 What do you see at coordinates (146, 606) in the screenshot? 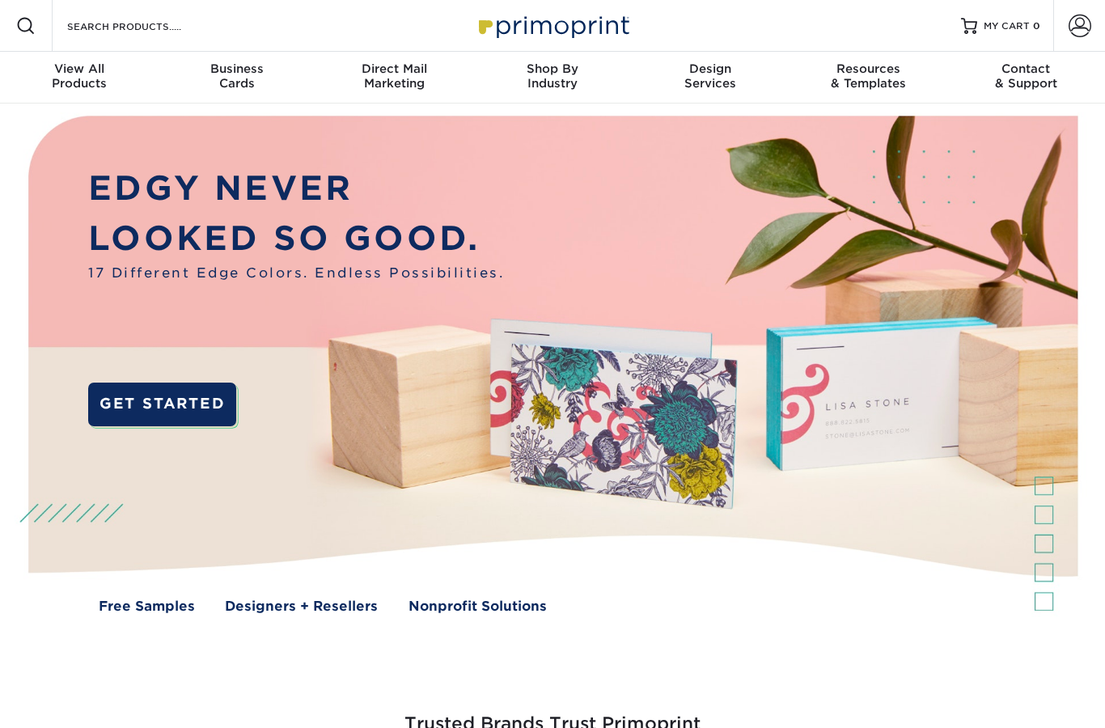
I see `a: Free Samples` at bounding box center [146, 606].